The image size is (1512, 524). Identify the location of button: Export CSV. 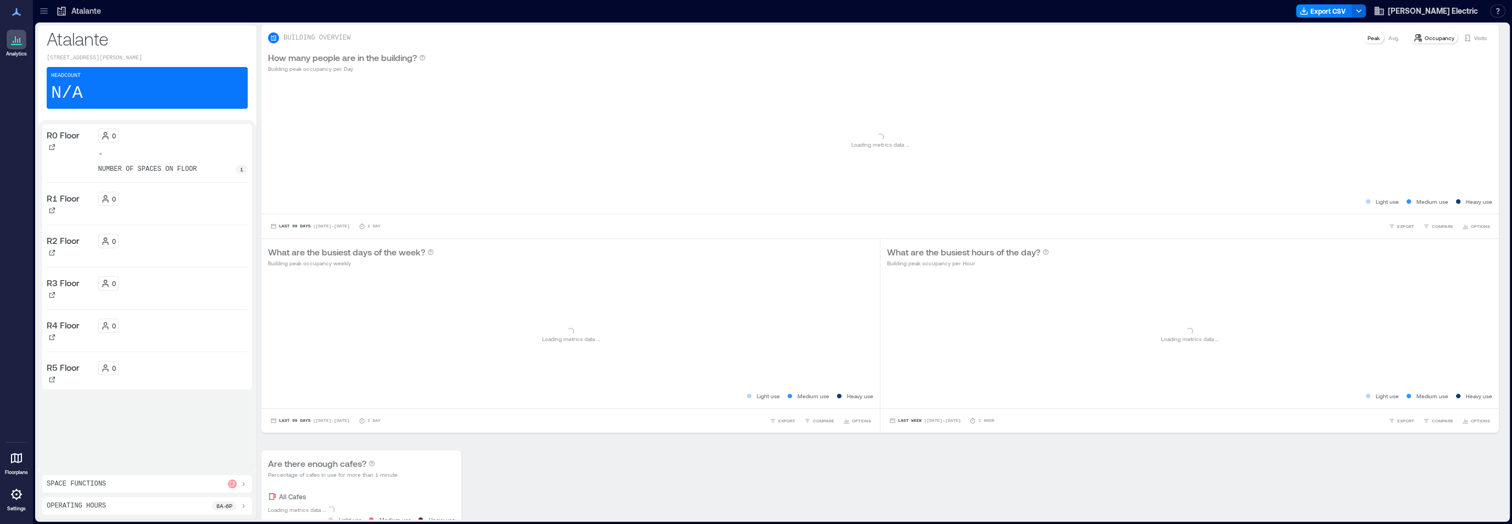
(1324, 11).